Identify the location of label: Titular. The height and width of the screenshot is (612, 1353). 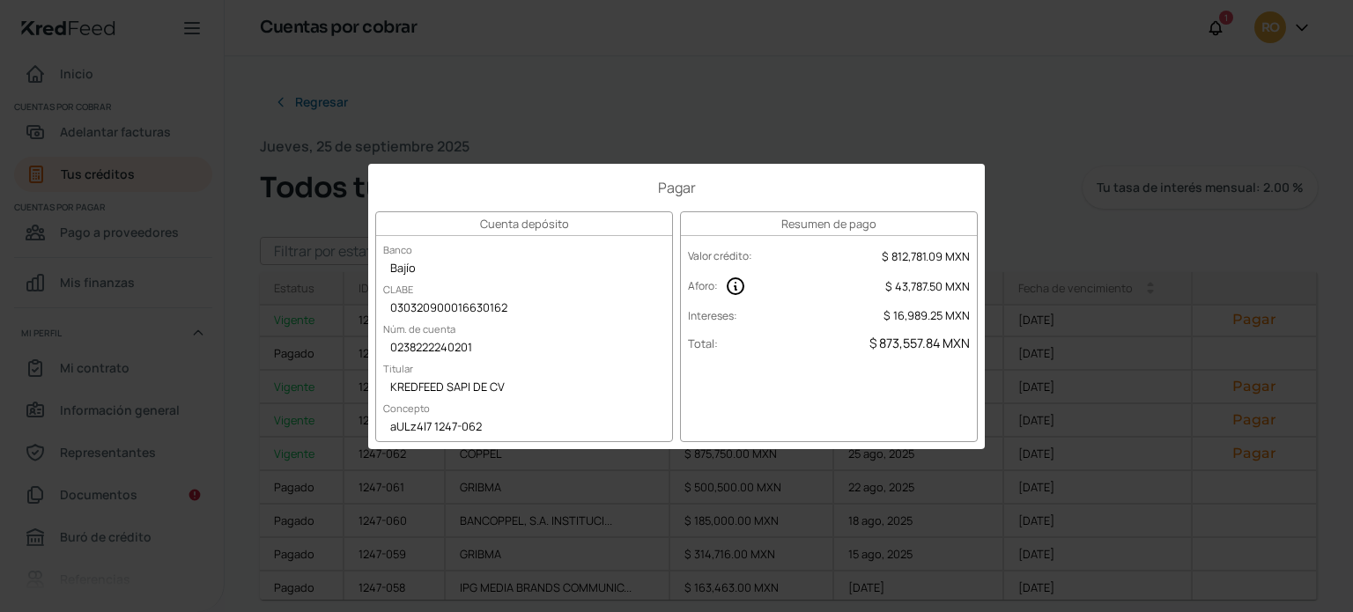
(398, 368).